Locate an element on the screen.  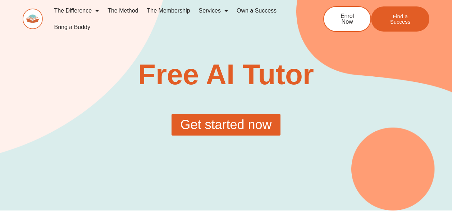
a: Get started now is located at coordinates (226, 125).